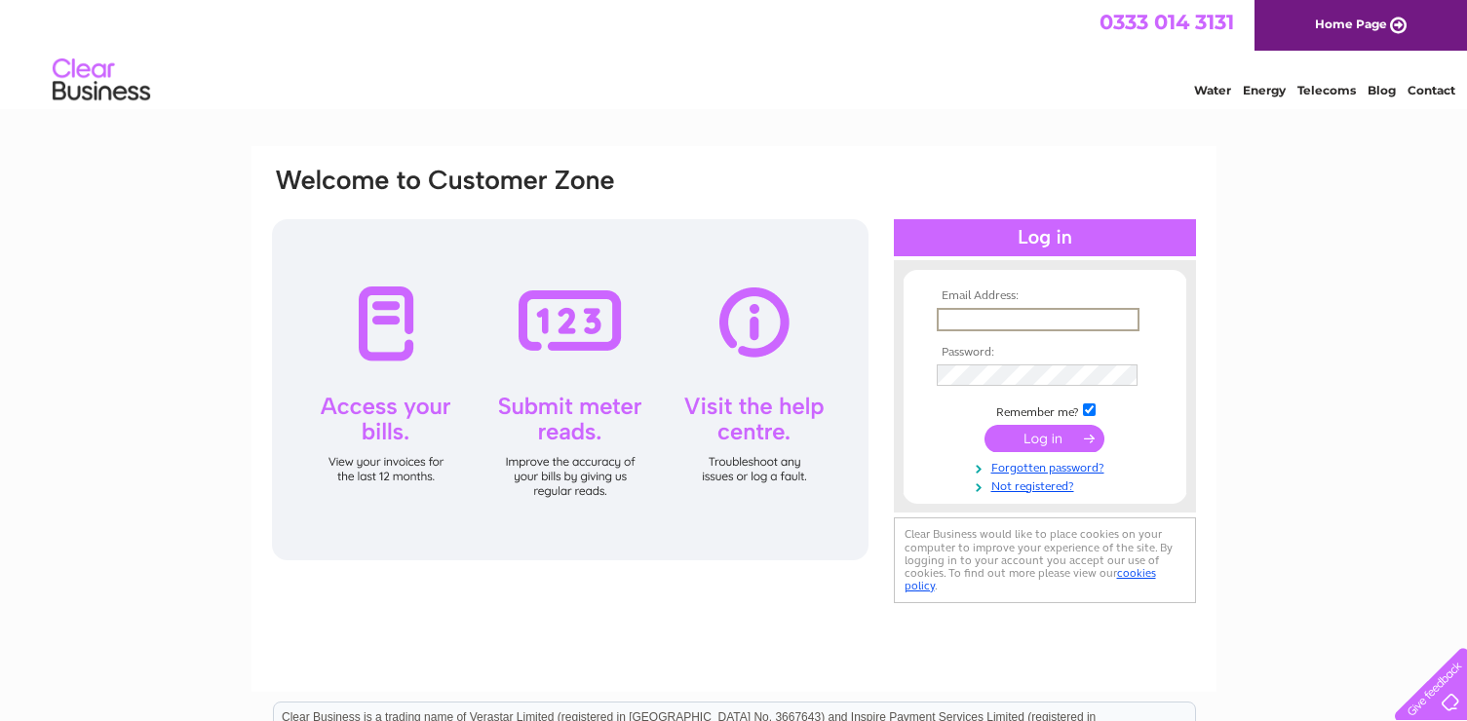  What do you see at coordinates (1167, 21) in the screenshot?
I see `a: 0333 014 3131` at bounding box center [1167, 21].